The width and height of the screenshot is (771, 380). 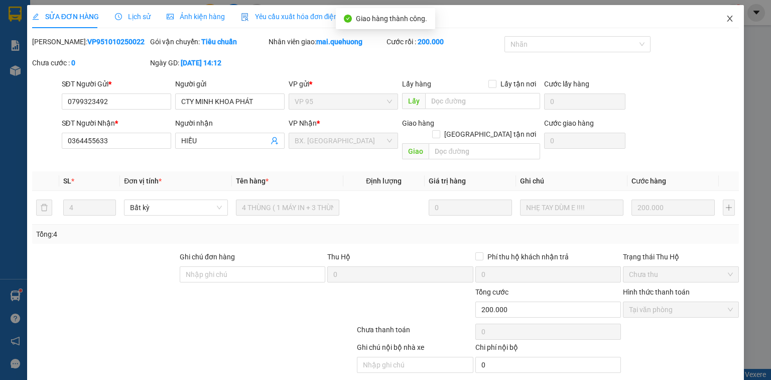 I want to click on span: Giá trị hàng, so click(x=447, y=181).